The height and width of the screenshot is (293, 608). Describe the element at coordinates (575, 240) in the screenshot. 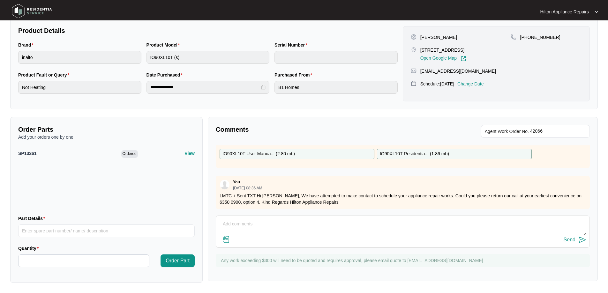

I see `button: Send` at that location.